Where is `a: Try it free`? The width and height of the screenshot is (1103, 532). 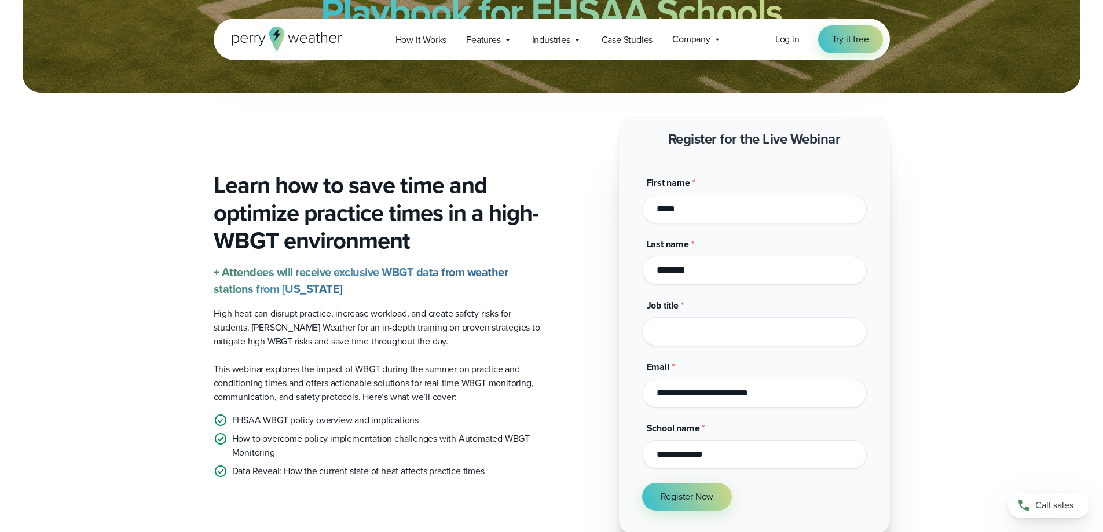 a: Try it free is located at coordinates (851, 39).